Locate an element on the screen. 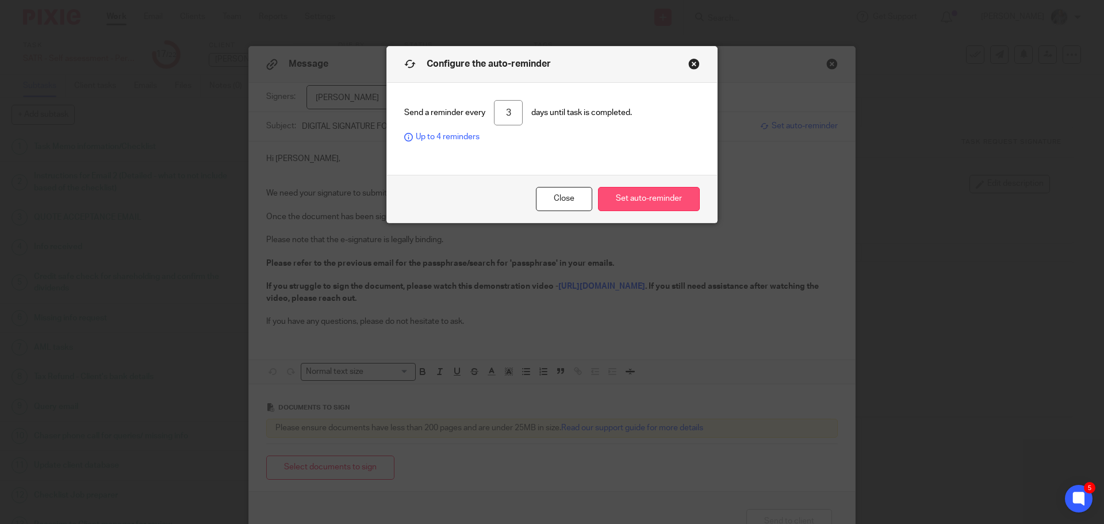  button: Set auto-reminder is located at coordinates (649, 199).